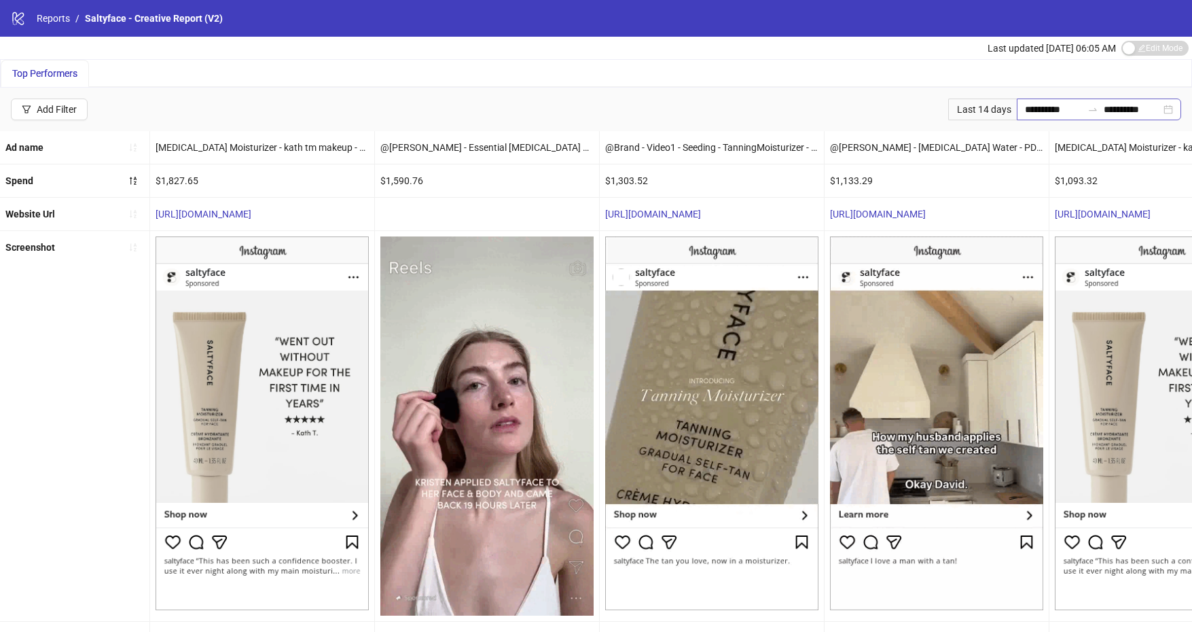  Describe the element at coordinates (262, 423) in the screenshot. I see `img: Screenshot 120227465092180395` at that location.